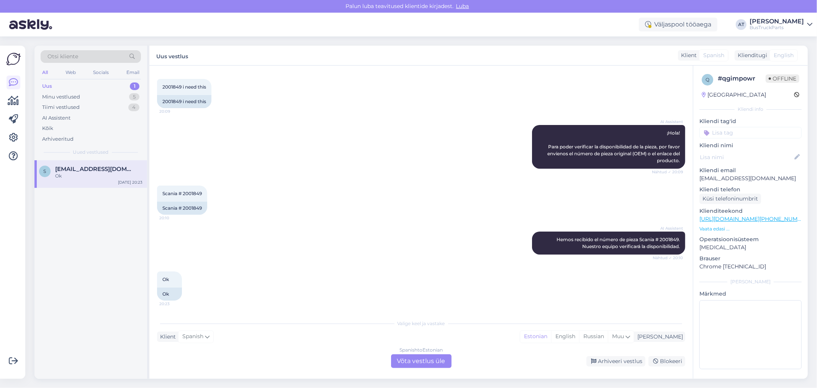 Image resolution: width=817 pixels, height=388 pixels. Describe the element at coordinates (165, 279) in the screenshot. I see `span: Ok` at that location.